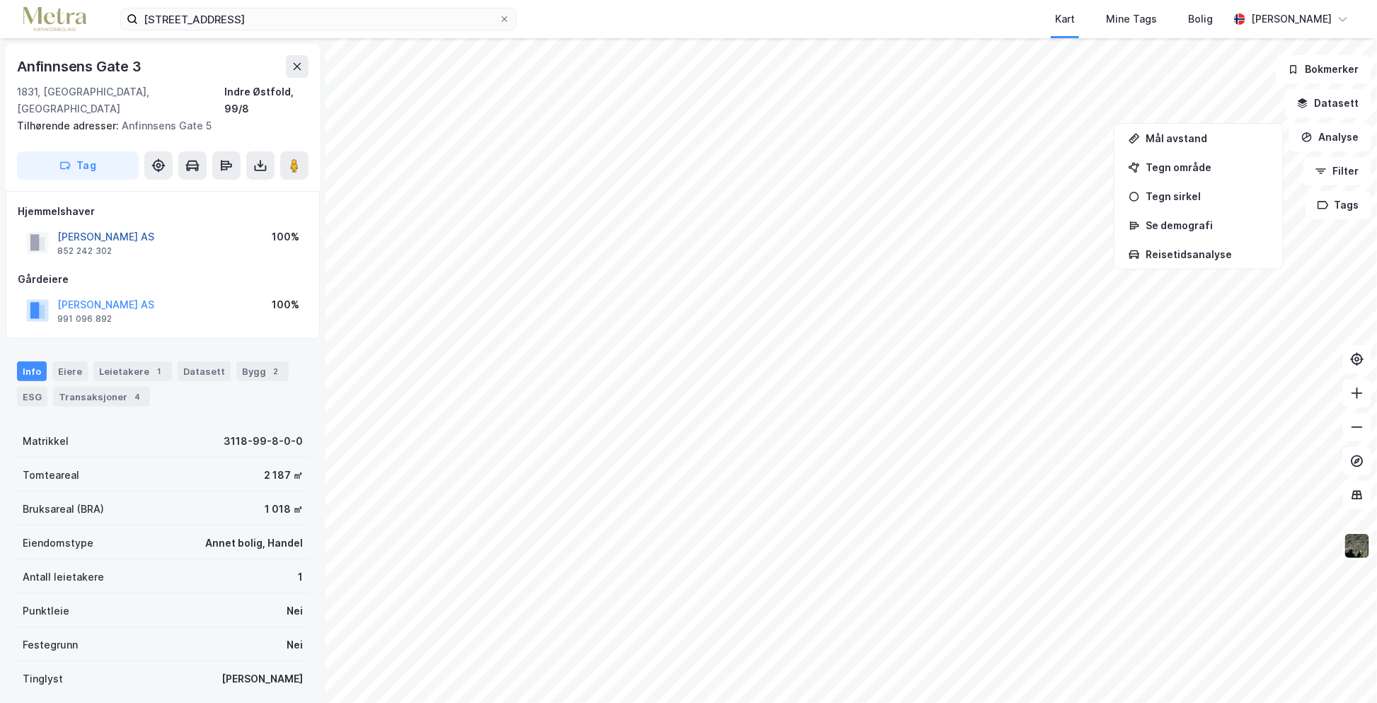 This screenshot has height=703, width=1377. What do you see at coordinates (46, 611) in the screenshot?
I see `div: Punktleie` at bounding box center [46, 611].